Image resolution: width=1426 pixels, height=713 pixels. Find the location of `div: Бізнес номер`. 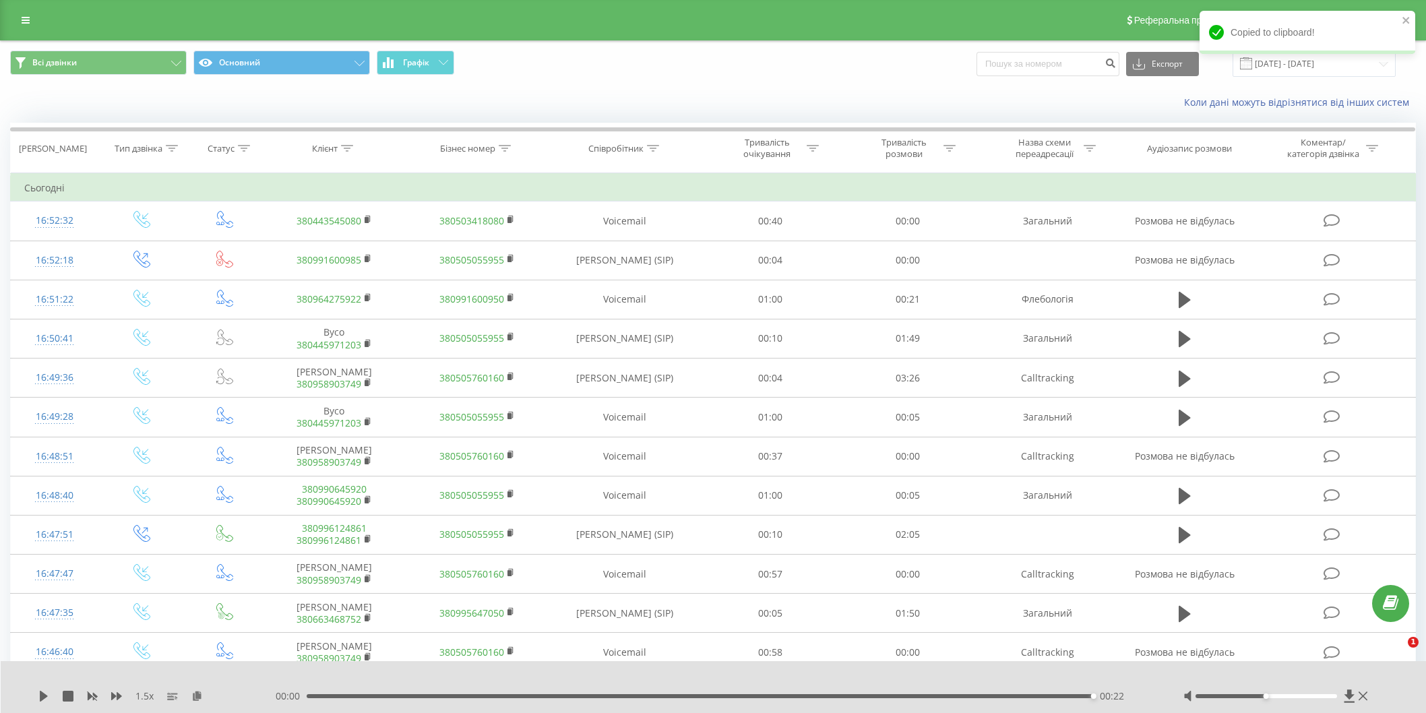

div: Бізнес номер is located at coordinates (468, 148).